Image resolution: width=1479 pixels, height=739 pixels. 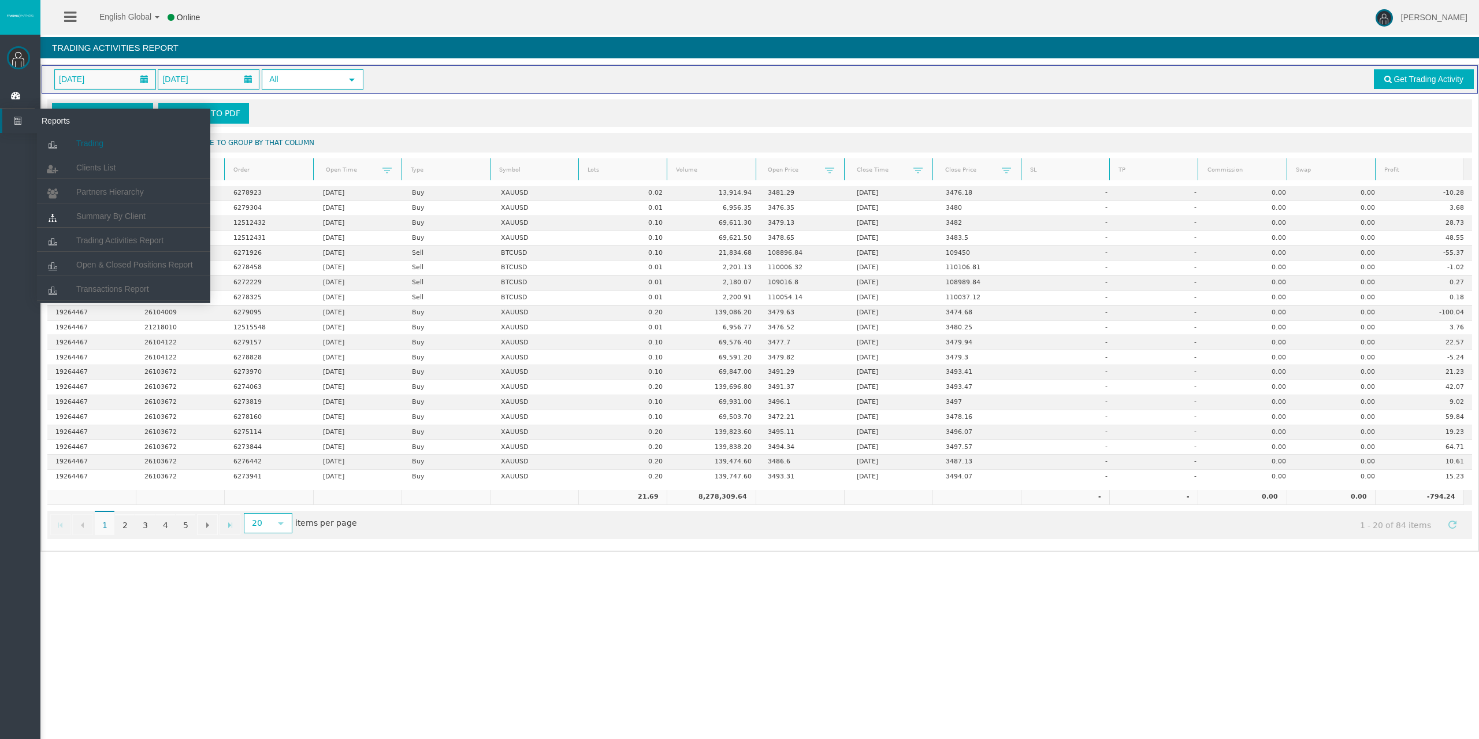 I want to click on td: 3479.13, so click(x=804, y=224).